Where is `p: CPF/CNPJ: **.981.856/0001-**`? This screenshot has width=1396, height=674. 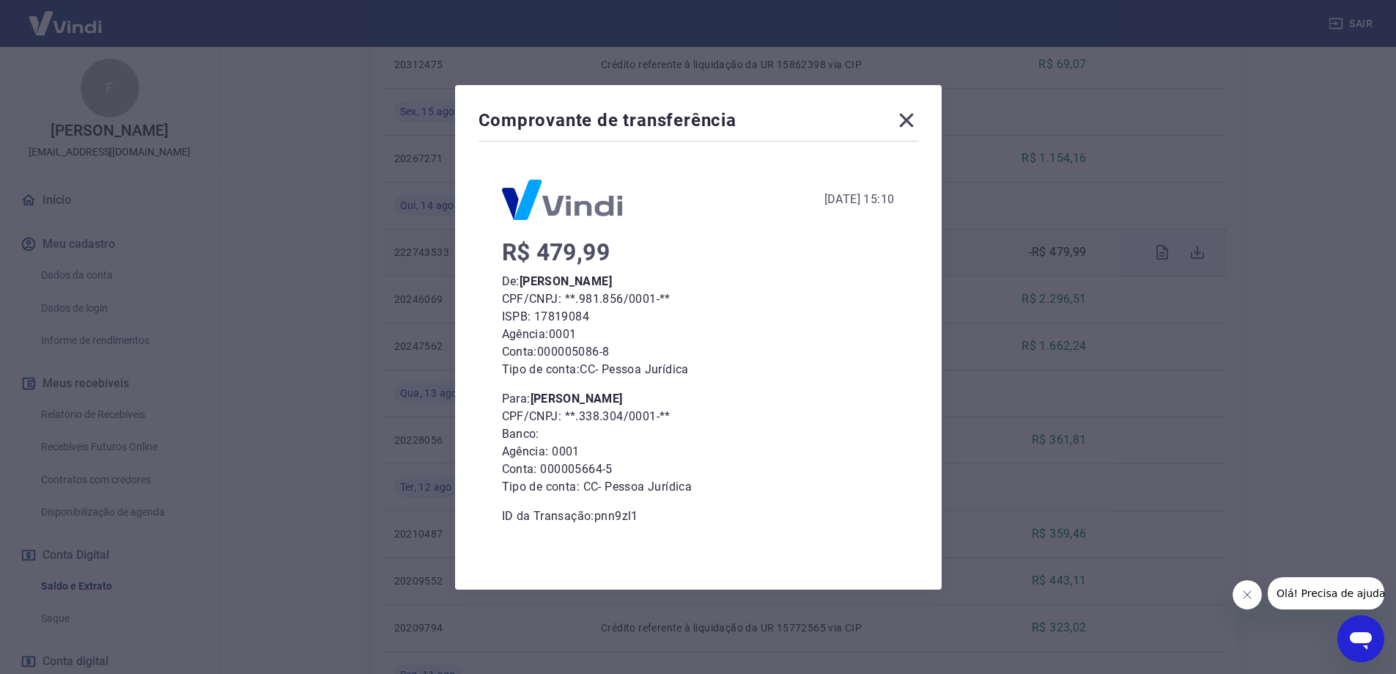
p: CPF/CNPJ: **.981.856/0001-** is located at coordinates (699, 299).